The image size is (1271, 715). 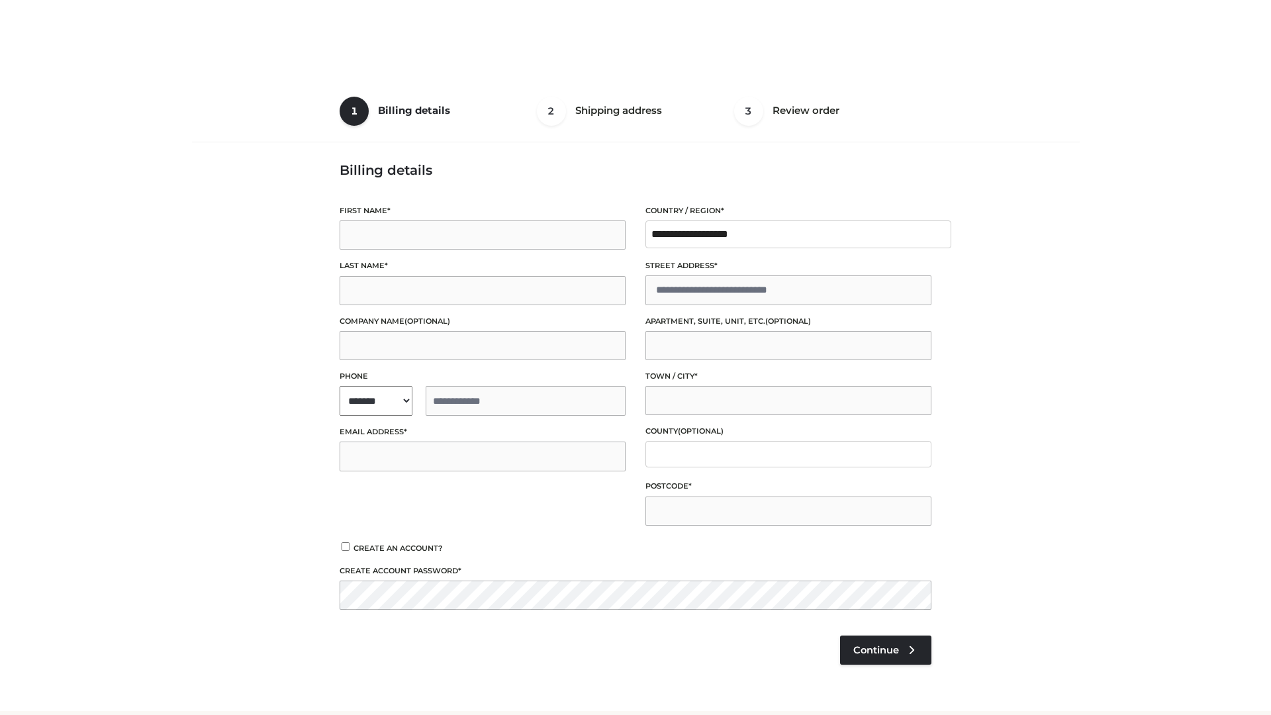 What do you see at coordinates (788, 265) in the screenshot?
I see `label: Street address` at bounding box center [788, 265].